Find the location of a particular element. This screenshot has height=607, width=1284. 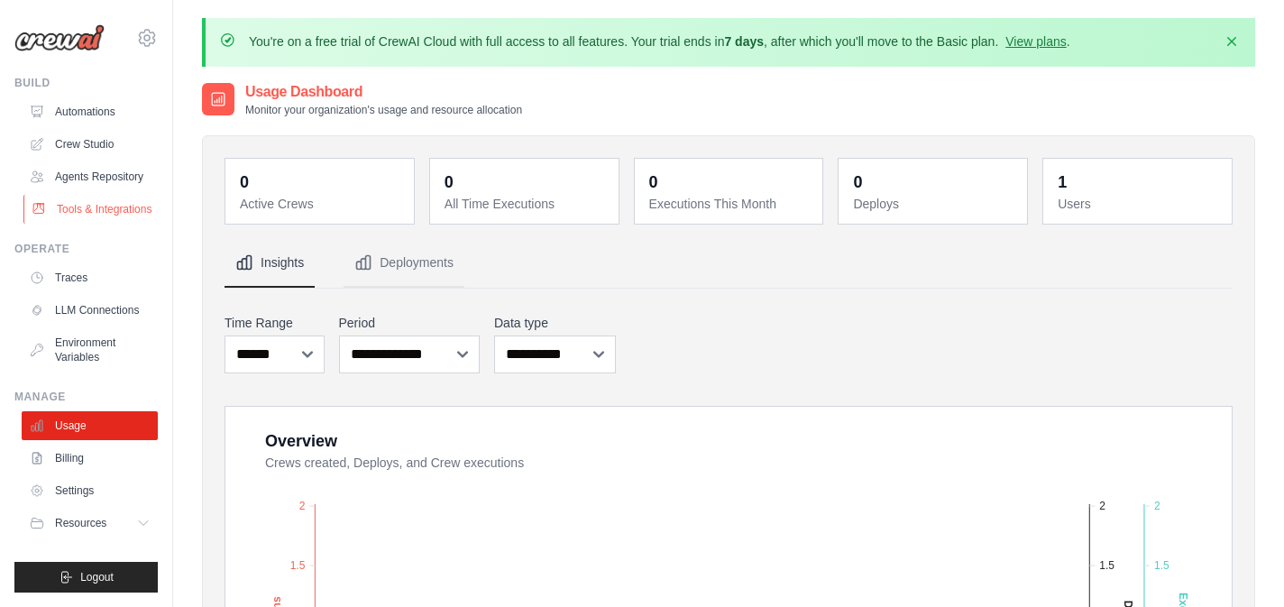

a: Usage is located at coordinates (89, 425).